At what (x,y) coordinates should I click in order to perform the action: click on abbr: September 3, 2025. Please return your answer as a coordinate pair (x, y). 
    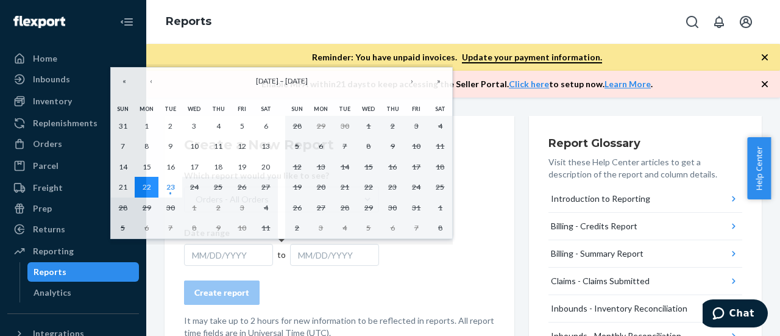
    Looking at the image, I should click on (194, 126).